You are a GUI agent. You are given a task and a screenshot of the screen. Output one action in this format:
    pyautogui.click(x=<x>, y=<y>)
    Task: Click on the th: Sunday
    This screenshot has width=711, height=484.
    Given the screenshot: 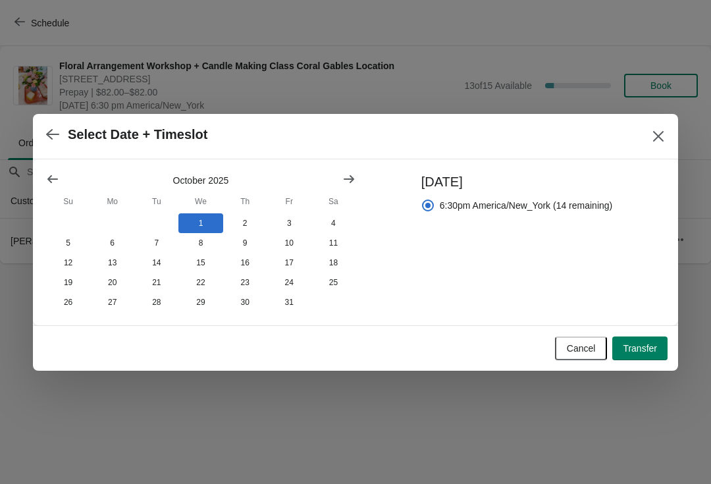 What is the action you would take?
    pyautogui.click(x=68, y=202)
    